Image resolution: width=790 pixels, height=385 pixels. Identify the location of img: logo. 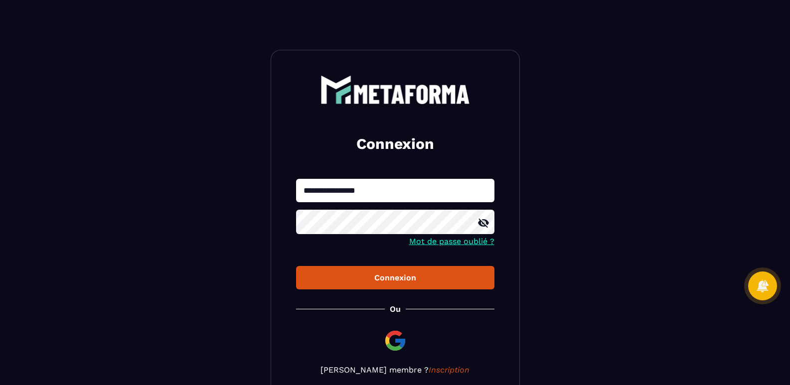
(395, 90).